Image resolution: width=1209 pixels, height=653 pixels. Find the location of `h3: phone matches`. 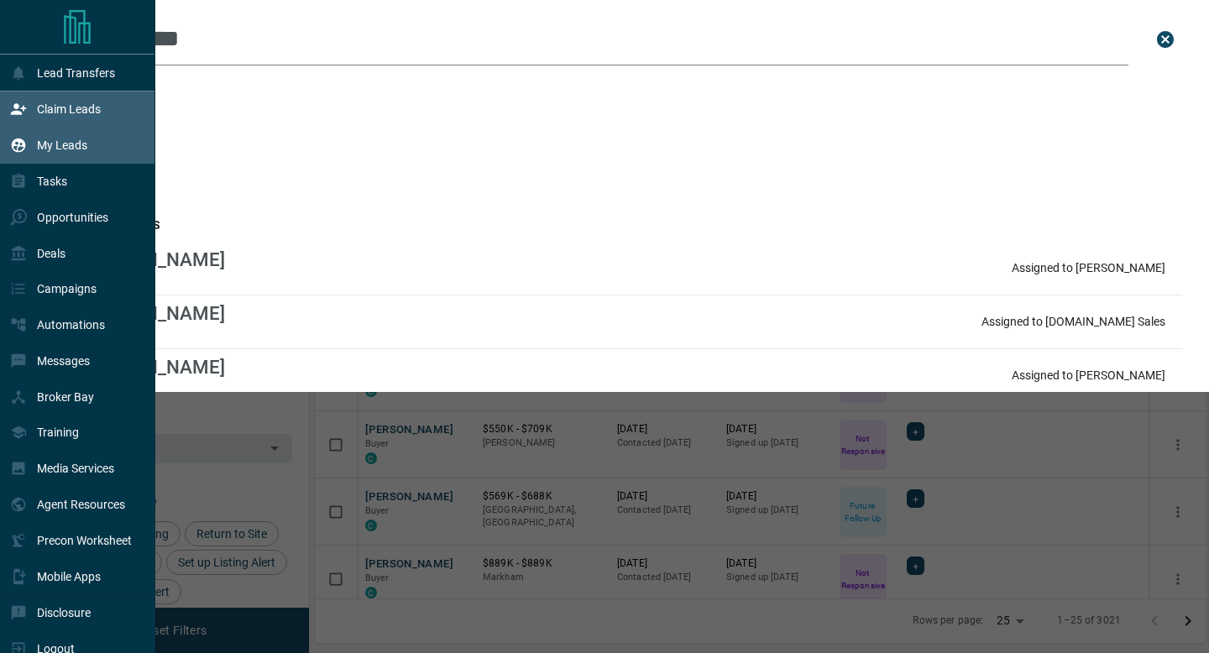

h3: phone matches is located at coordinates (623, 225).